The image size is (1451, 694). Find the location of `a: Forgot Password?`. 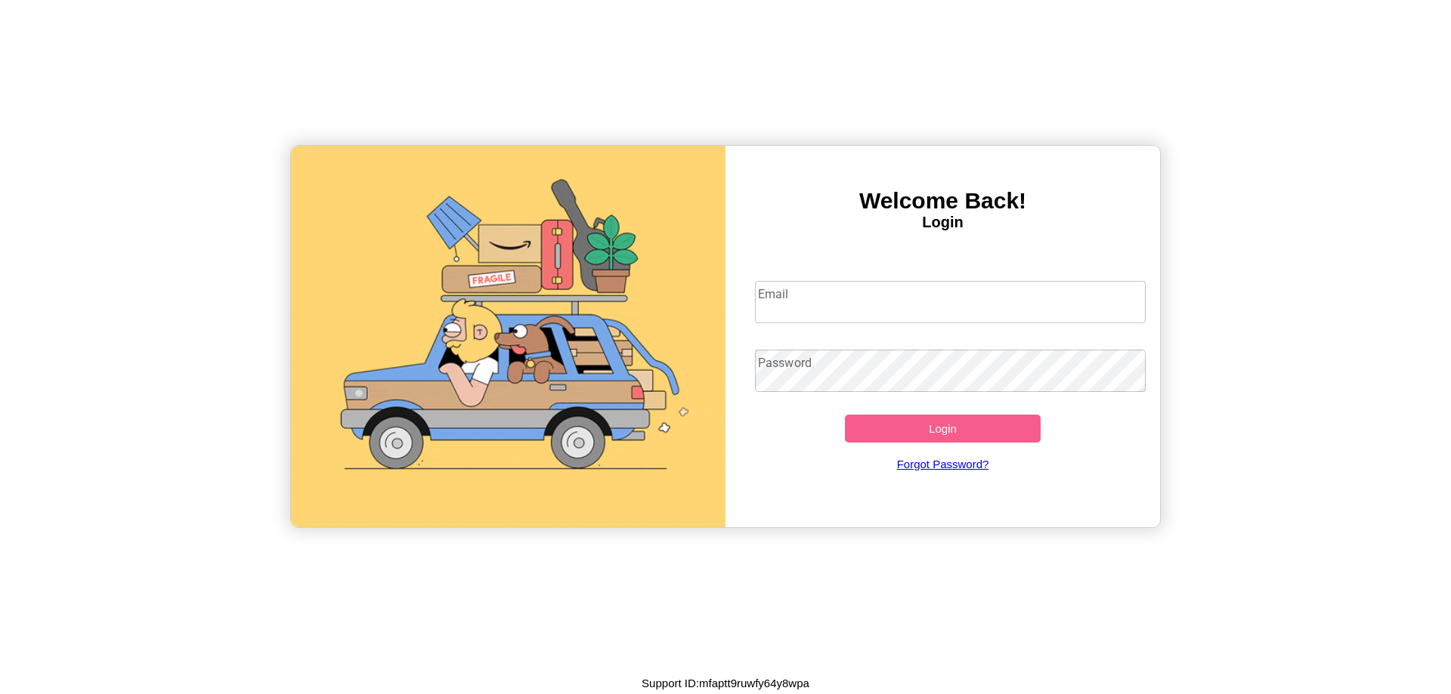

a: Forgot Password? is located at coordinates (943, 464).